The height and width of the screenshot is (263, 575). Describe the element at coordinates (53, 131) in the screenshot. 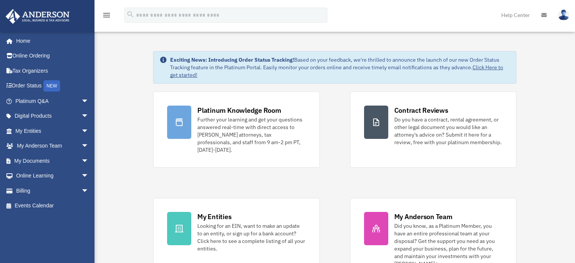

I see `a: My Entitiesarrow_drop_down` at that location.